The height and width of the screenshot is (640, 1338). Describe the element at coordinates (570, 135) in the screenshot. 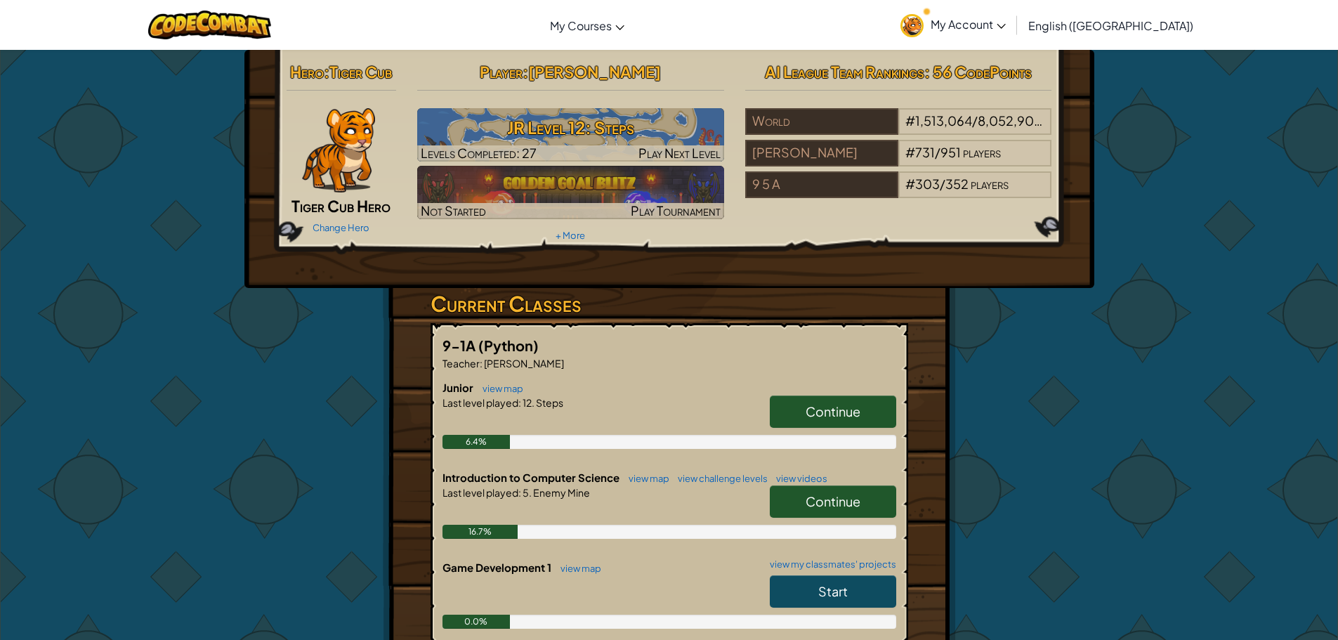

I see `a: Play Next Level` at that location.